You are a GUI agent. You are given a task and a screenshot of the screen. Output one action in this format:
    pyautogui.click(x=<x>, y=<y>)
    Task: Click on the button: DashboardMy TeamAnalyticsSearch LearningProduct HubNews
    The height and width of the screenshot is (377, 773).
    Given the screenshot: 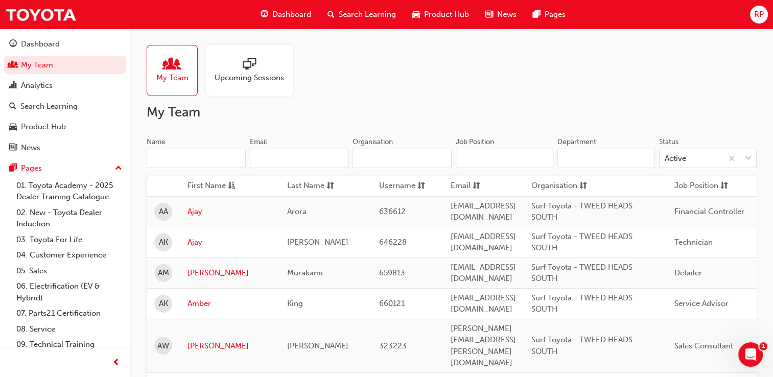 What is the action you would take?
    pyautogui.click(x=65, y=96)
    